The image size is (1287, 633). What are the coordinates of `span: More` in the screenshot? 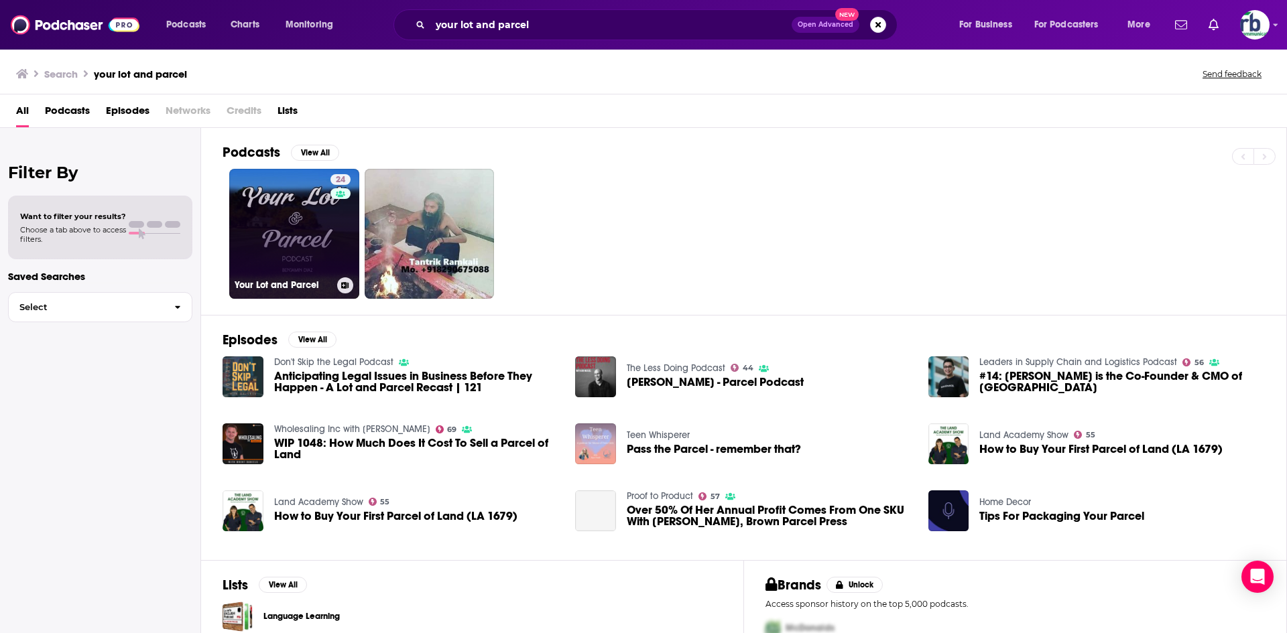 It's located at (1139, 25).